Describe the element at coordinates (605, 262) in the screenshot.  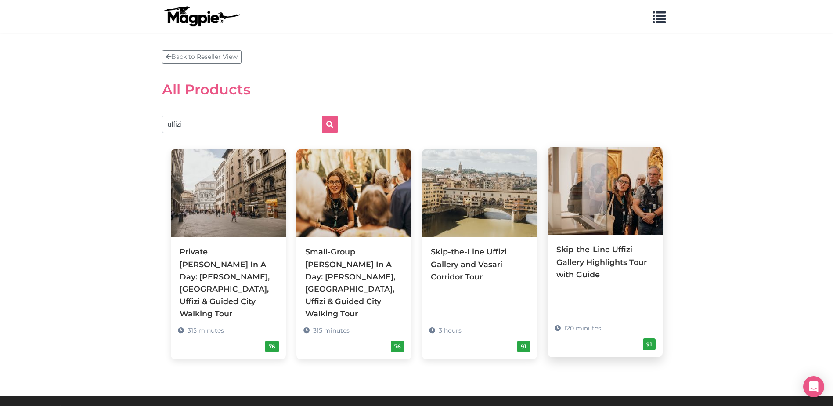
I see `div: Skip-the-Line Uffizi Gallery Highlights Tour with Guide` at that location.